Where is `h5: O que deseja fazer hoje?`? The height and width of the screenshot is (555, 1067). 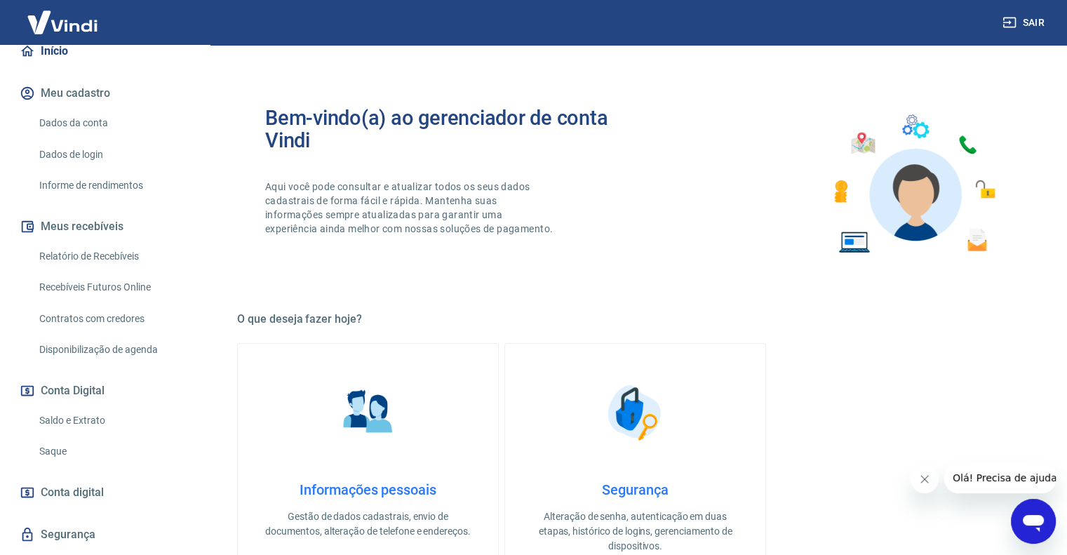
h5: O que deseja fazer hoje? is located at coordinates (635, 319).